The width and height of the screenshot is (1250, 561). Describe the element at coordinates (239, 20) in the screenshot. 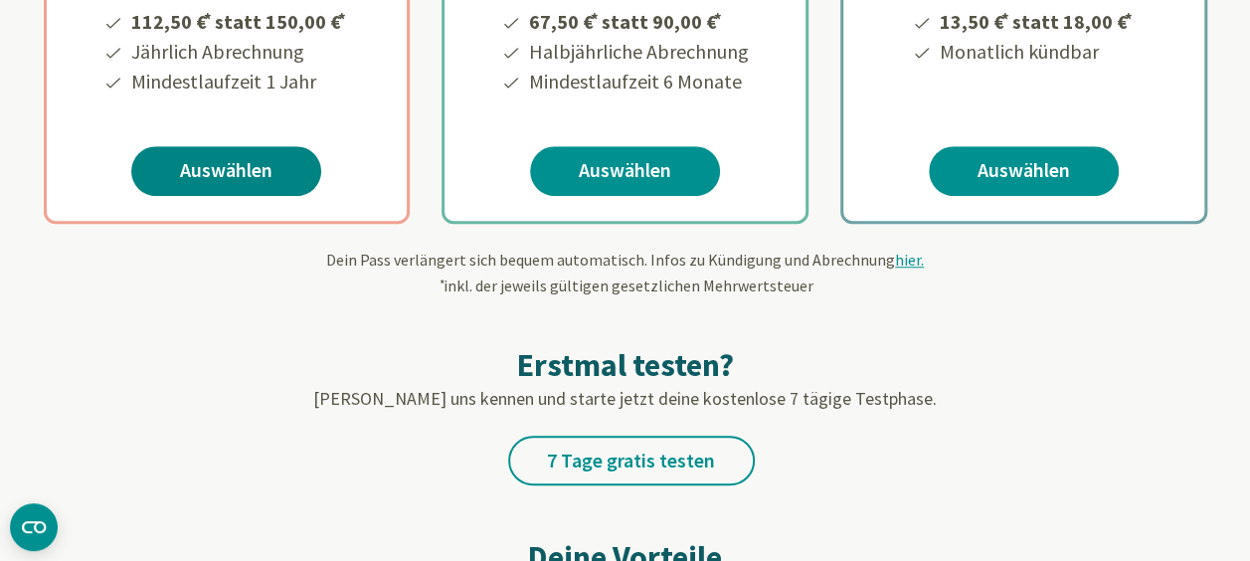

I see `li: 112,50 € statt 150,00 €` at that location.